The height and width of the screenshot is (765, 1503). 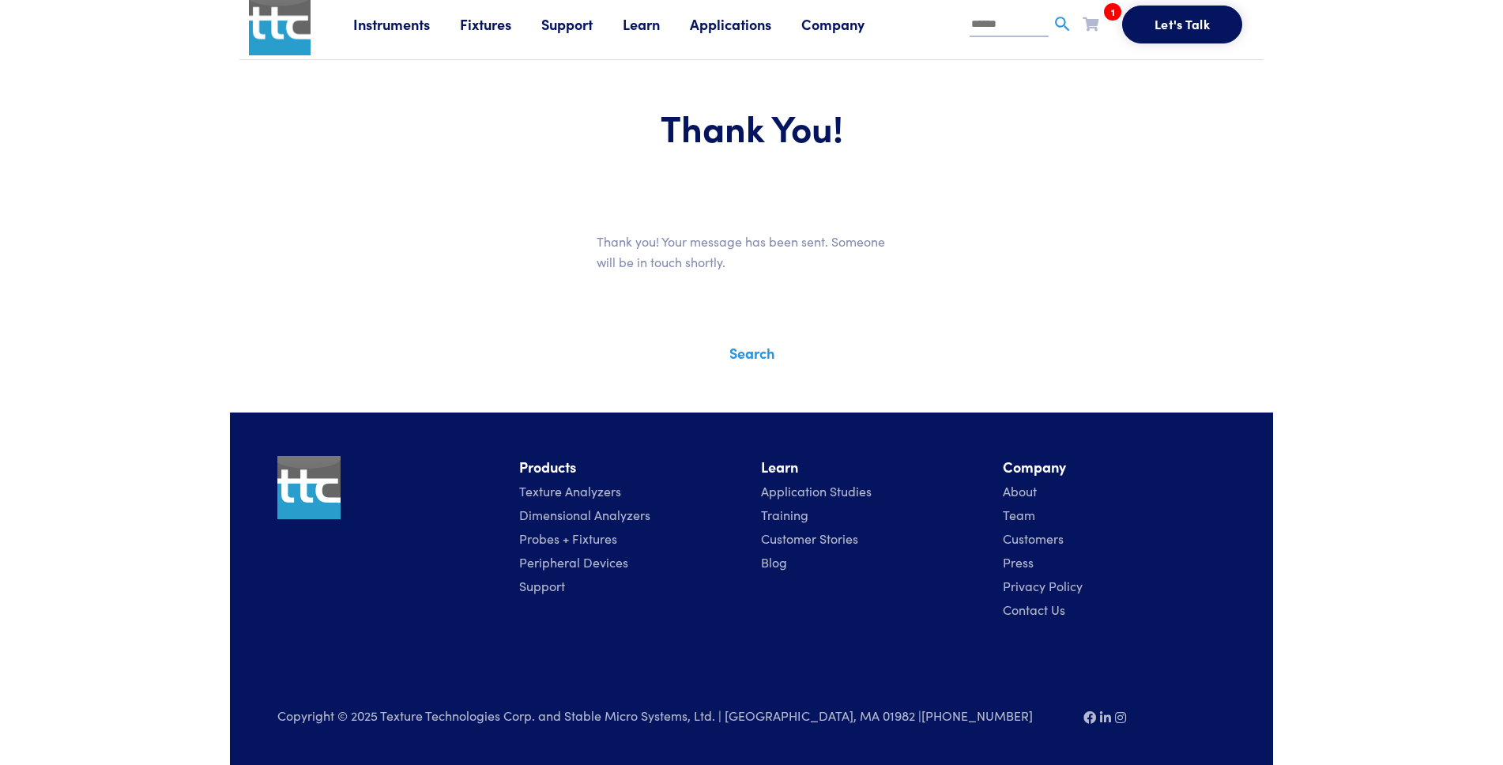 I want to click on span: 1, so click(x=1113, y=12).